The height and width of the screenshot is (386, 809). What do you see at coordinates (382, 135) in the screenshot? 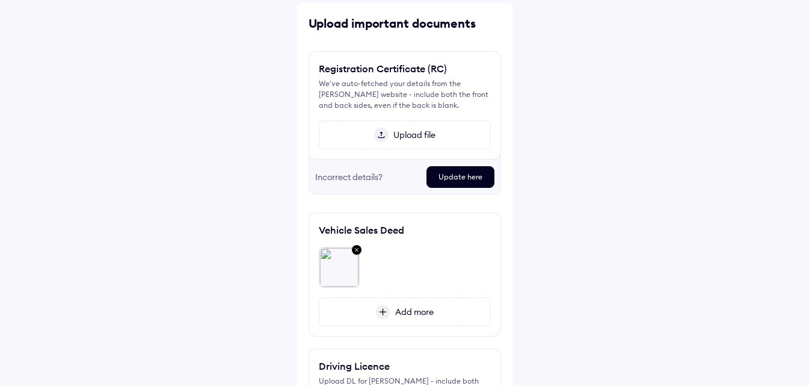
I see `img: upload-icon.svg` at bounding box center [382, 135].